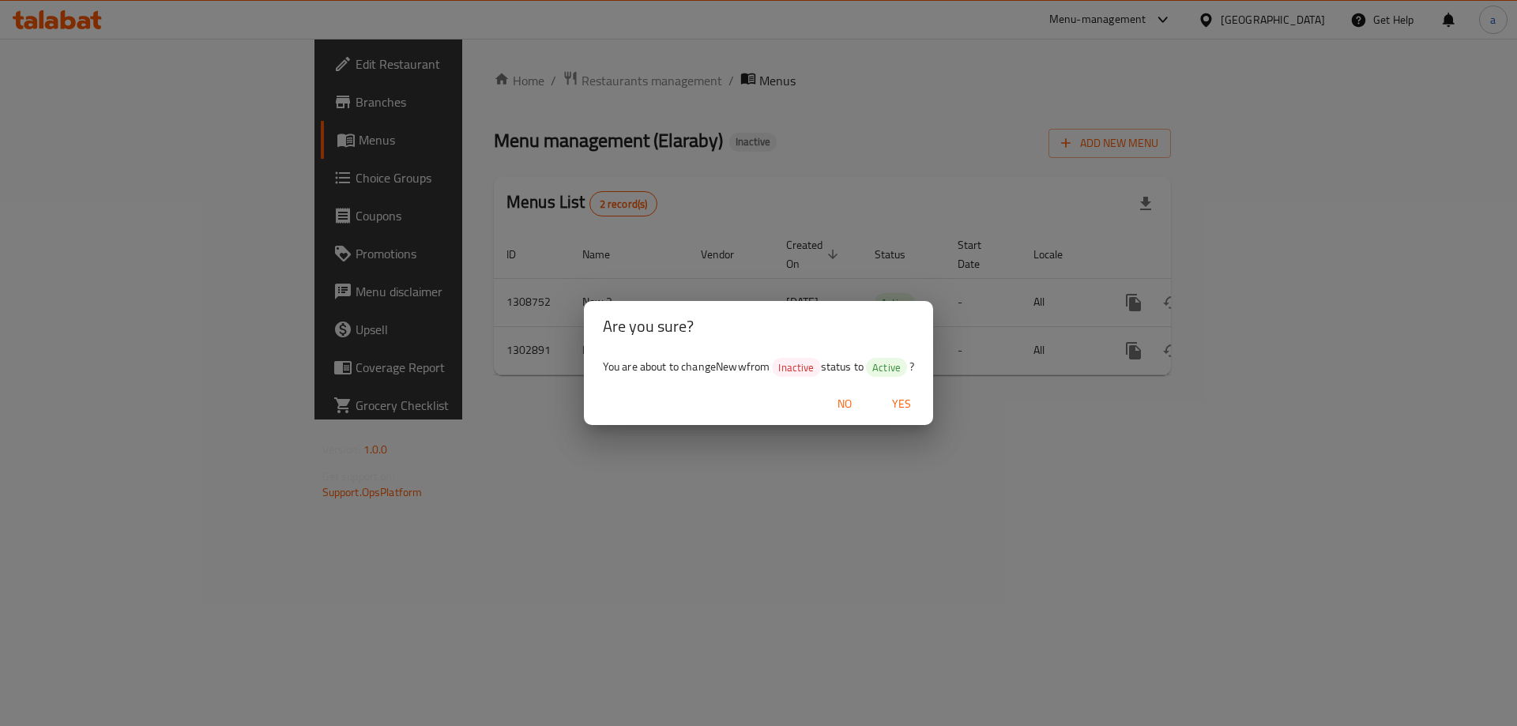  What do you see at coordinates (902, 404) in the screenshot?
I see `button: Yes` at bounding box center [902, 404].